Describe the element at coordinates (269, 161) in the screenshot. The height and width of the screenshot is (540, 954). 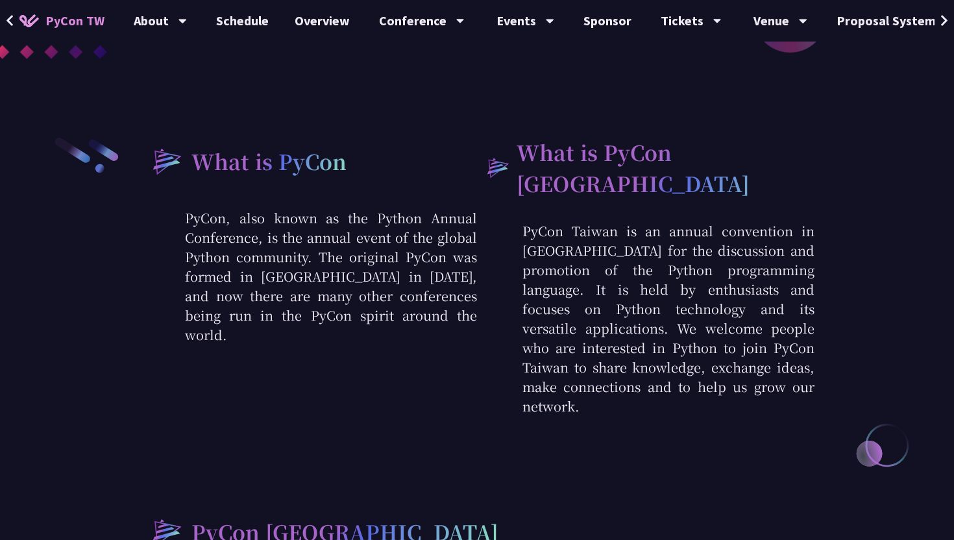
I see `h2: What is PyCon` at that location.